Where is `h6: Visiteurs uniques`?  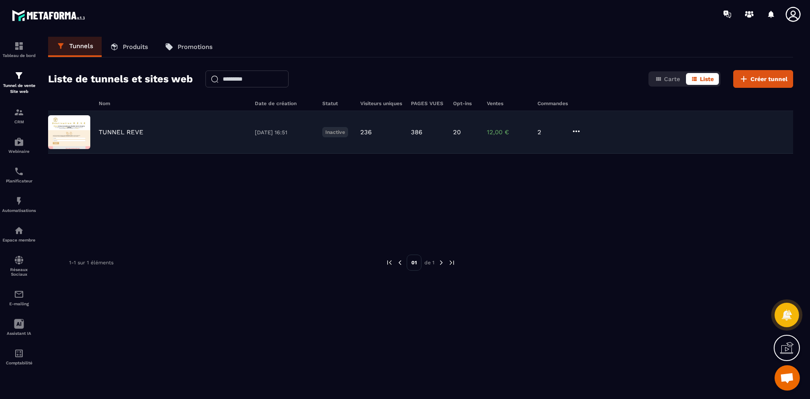 h6: Visiteurs uniques is located at coordinates (381, 103).